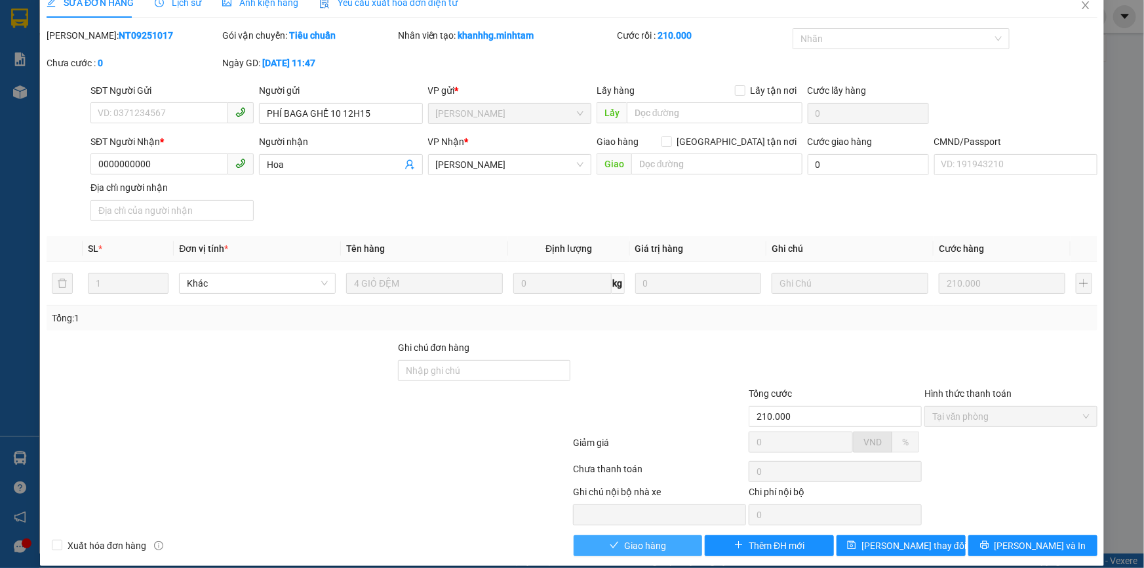 Image resolution: width=1144 pixels, height=568 pixels. Describe the element at coordinates (840, 142) in the screenshot. I see `label: Cước giao hàng` at that location.